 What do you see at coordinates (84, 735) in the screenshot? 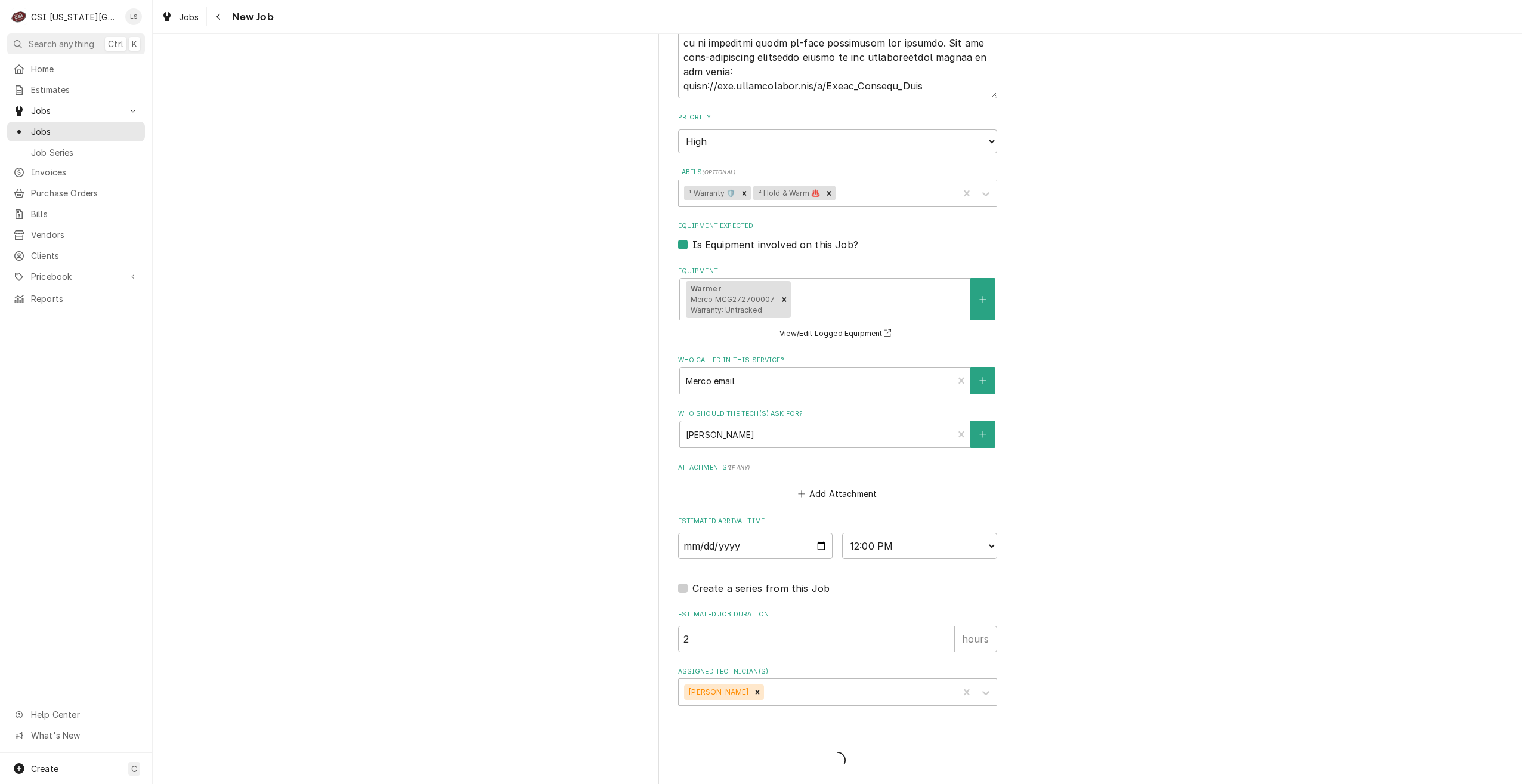
I see `span: What's New` at bounding box center [84, 735].